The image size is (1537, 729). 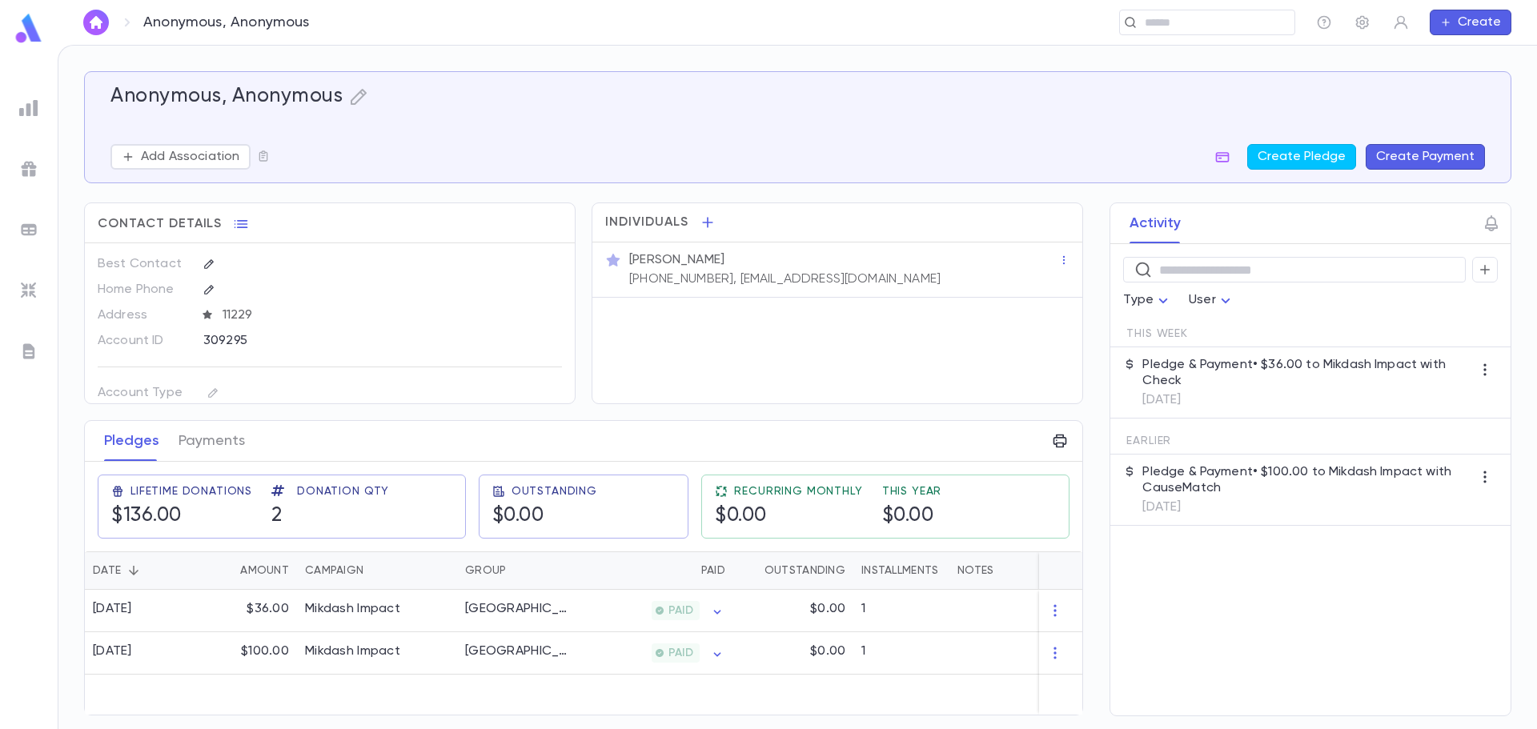 I want to click on div: 309295, so click(x=343, y=340).